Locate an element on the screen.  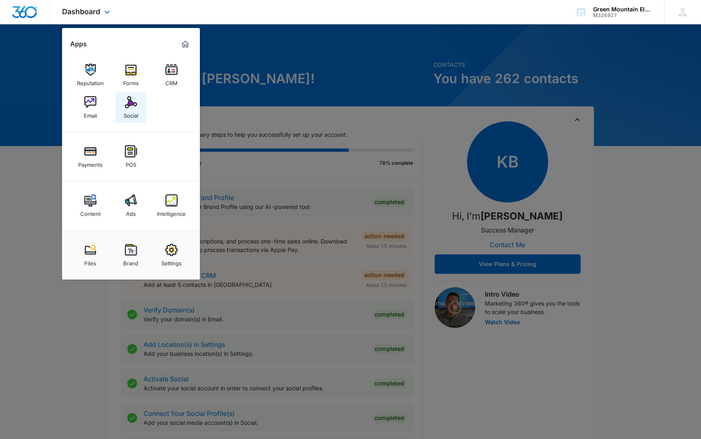
div: Email is located at coordinates (90, 114).